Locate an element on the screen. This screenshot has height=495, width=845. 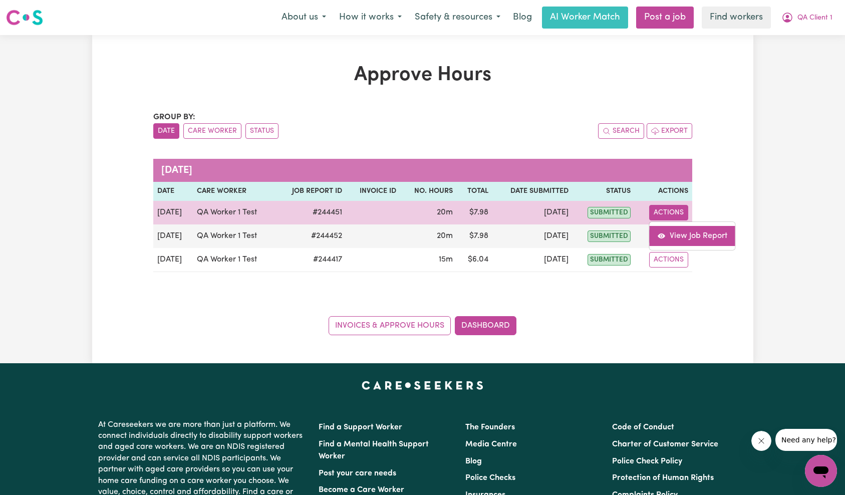
a: Post your care needs is located at coordinates (357, 473).